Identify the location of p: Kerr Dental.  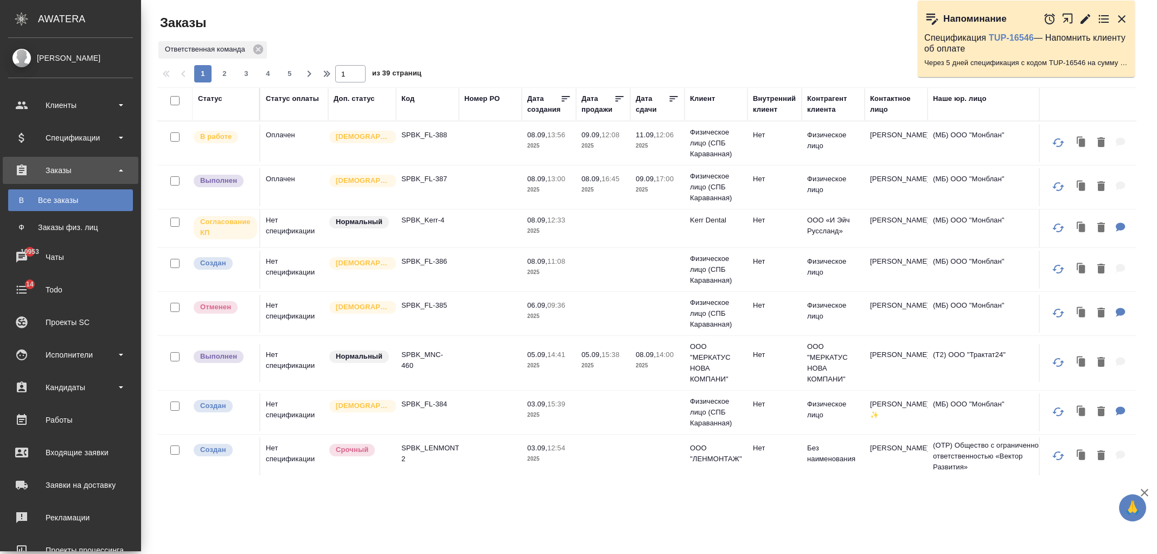
(716, 220).